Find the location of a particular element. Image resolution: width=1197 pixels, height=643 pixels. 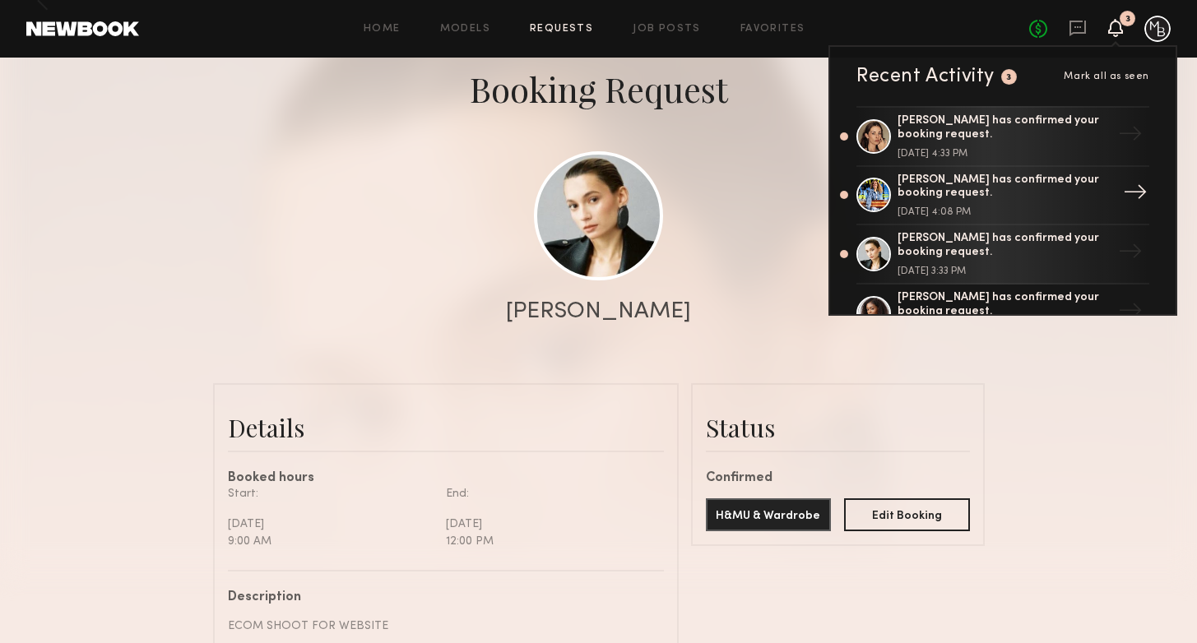

div: Booked hours is located at coordinates (446, 479).